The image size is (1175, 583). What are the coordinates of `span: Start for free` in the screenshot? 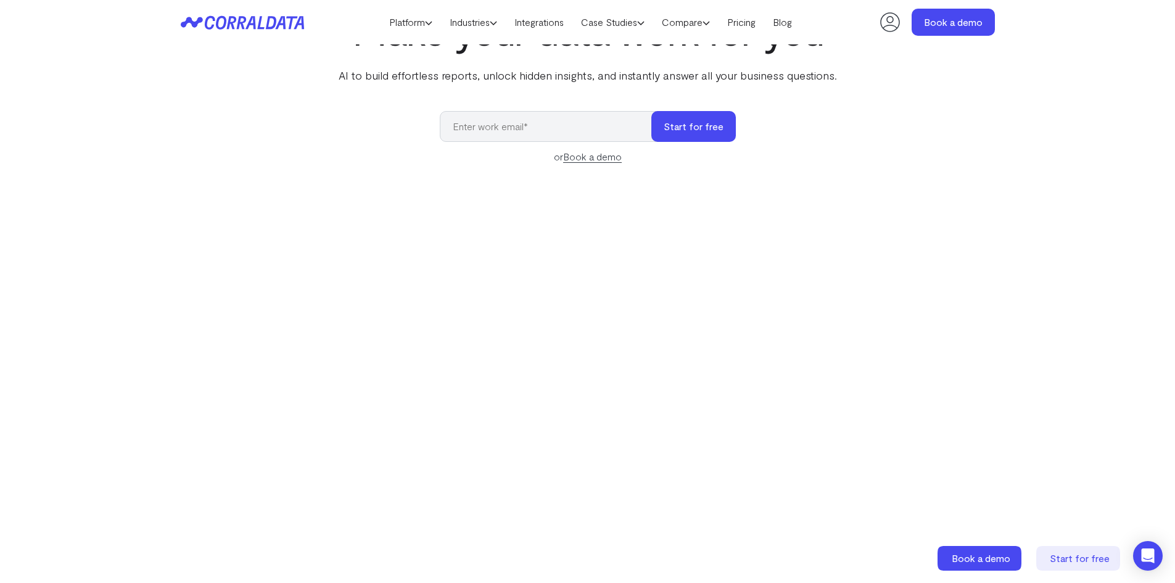 It's located at (1079, 558).